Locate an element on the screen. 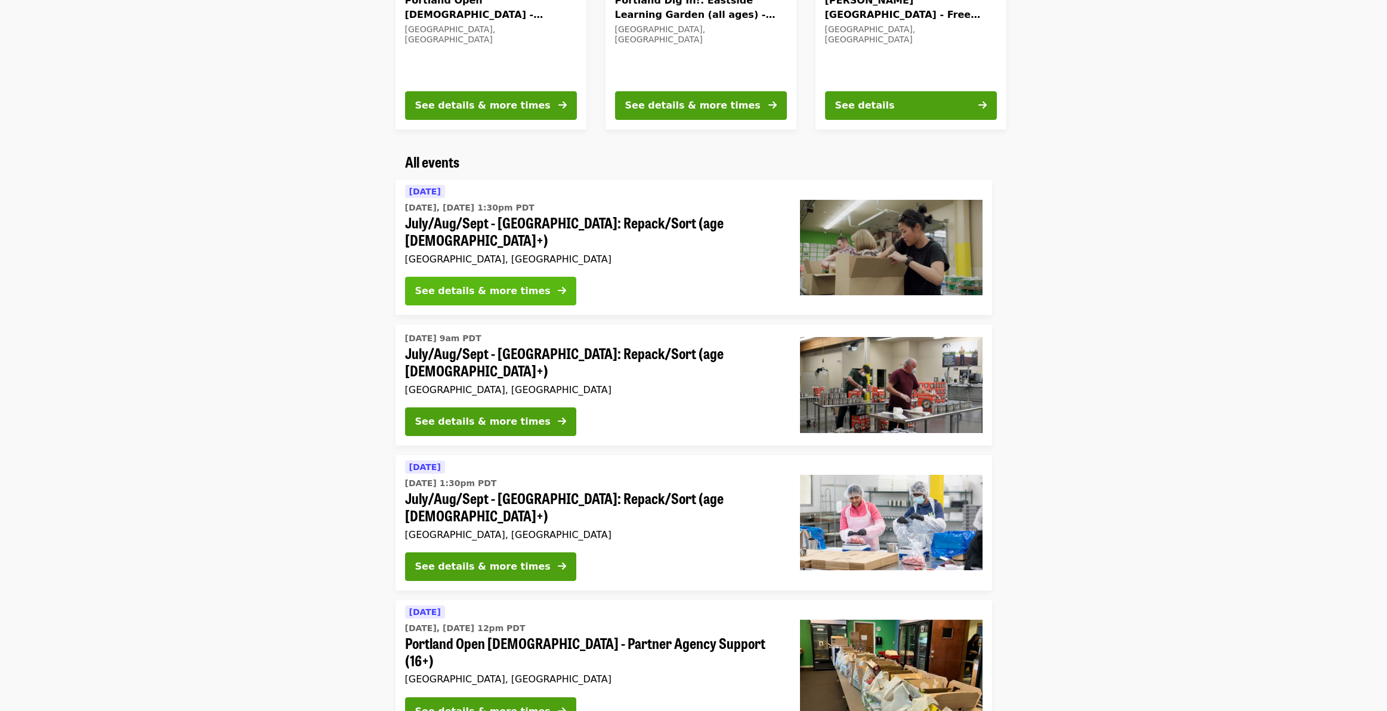 This screenshot has width=1387, height=711. a: See details for "July/Aug/Sept - Portland: Repack/Sort (age 16+)" is located at coordinates (694, 385).